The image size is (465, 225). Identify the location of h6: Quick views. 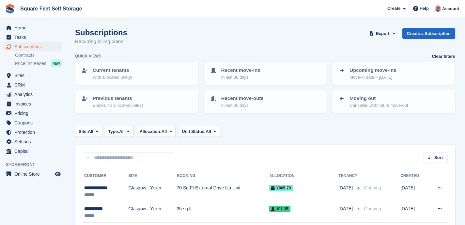
(88, 56).